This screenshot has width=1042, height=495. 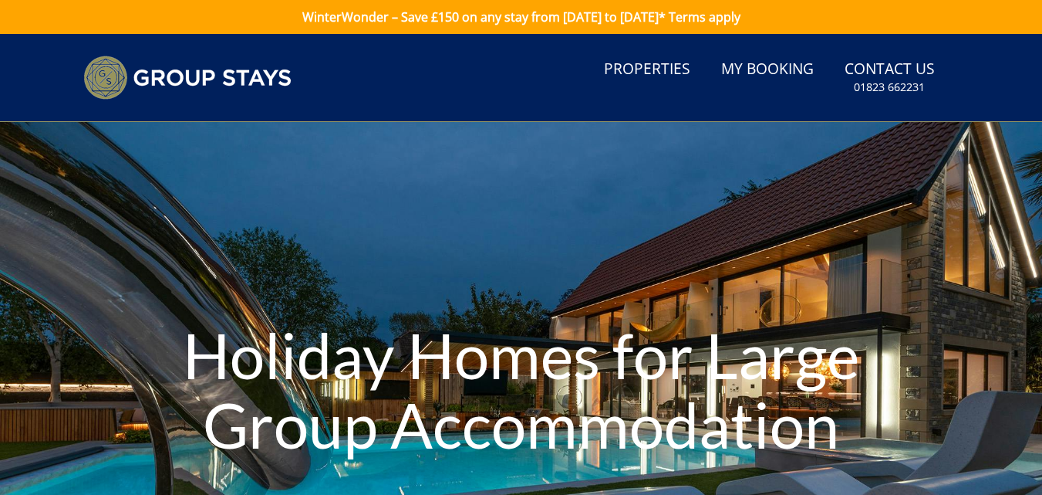 What do you see at coordinates (647, 69) in the screenshot?
I see `a: Properties` at bounding box center [647, 69].